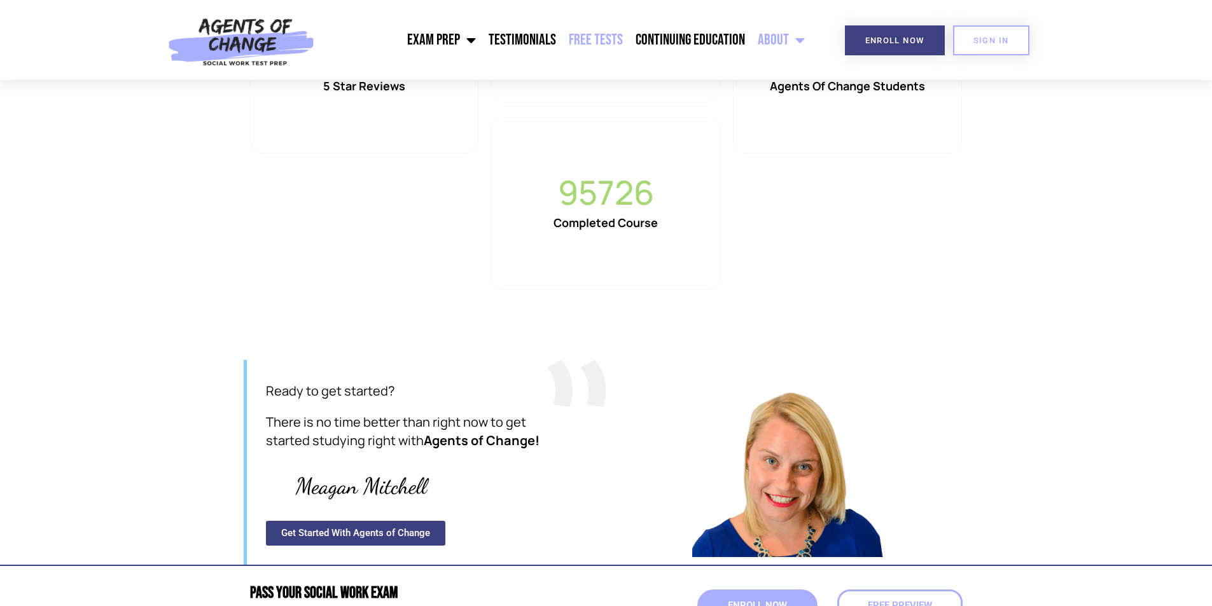 The image size is (1212, 606). What do you see at coordinates (522, 40) in the screenshot?
I see `a: Testimonials` at bounding box center [522, 40].